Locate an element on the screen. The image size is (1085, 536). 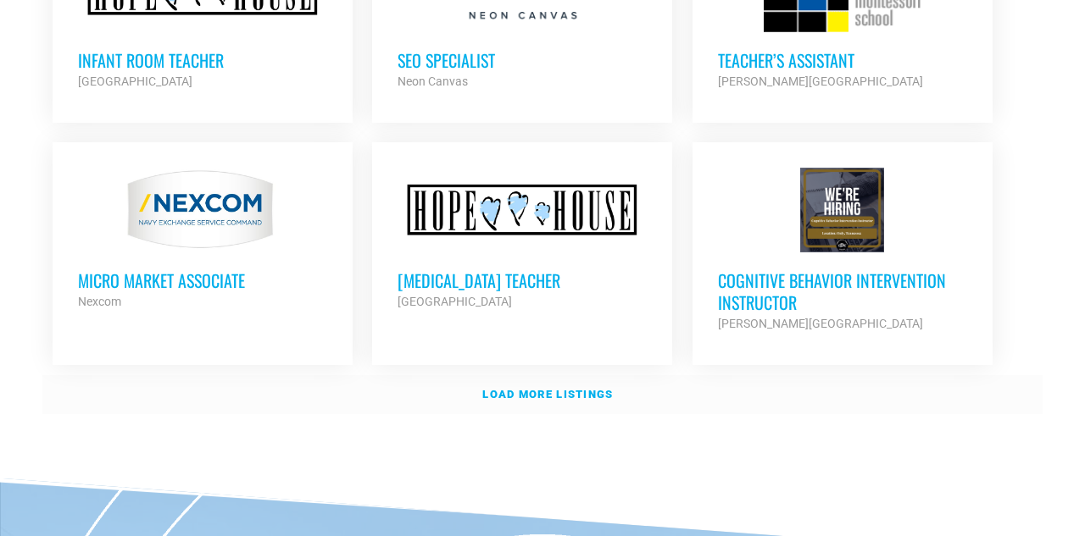
a: Micro Market Associate Nexcom is located at coordinates (203, 240).